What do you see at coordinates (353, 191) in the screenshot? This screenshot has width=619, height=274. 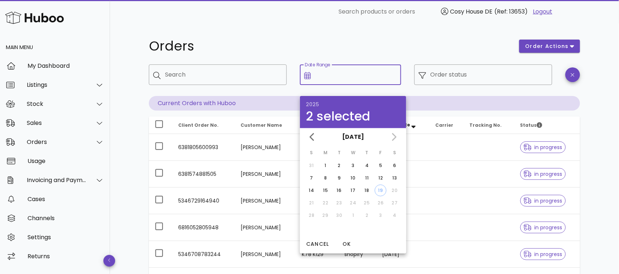 I see `div: 17` at bounding box center [353, 191].